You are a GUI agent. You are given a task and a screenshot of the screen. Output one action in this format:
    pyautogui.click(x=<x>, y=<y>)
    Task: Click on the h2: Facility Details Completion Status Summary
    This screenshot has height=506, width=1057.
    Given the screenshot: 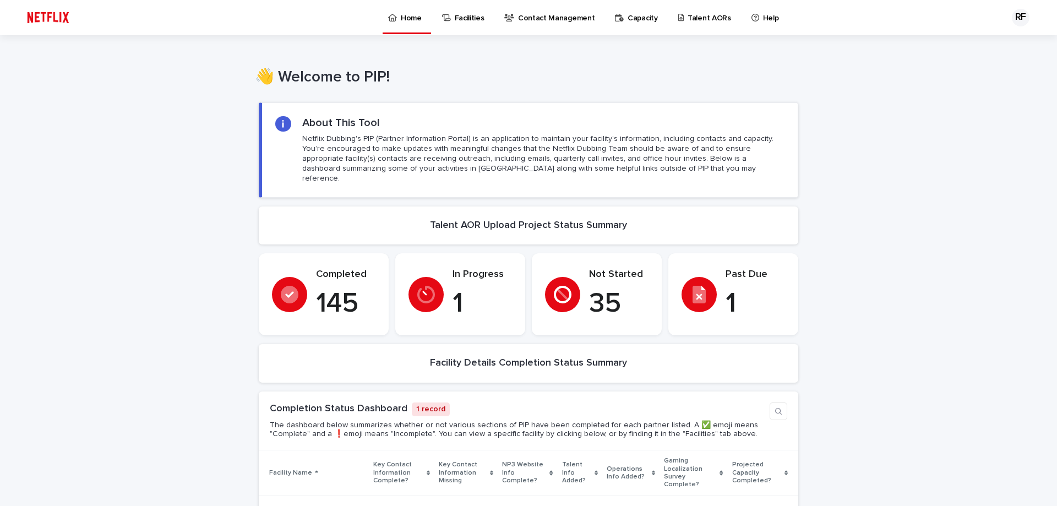 What is the action you would take?
    pyautogui.click(x=528, y=363)
    